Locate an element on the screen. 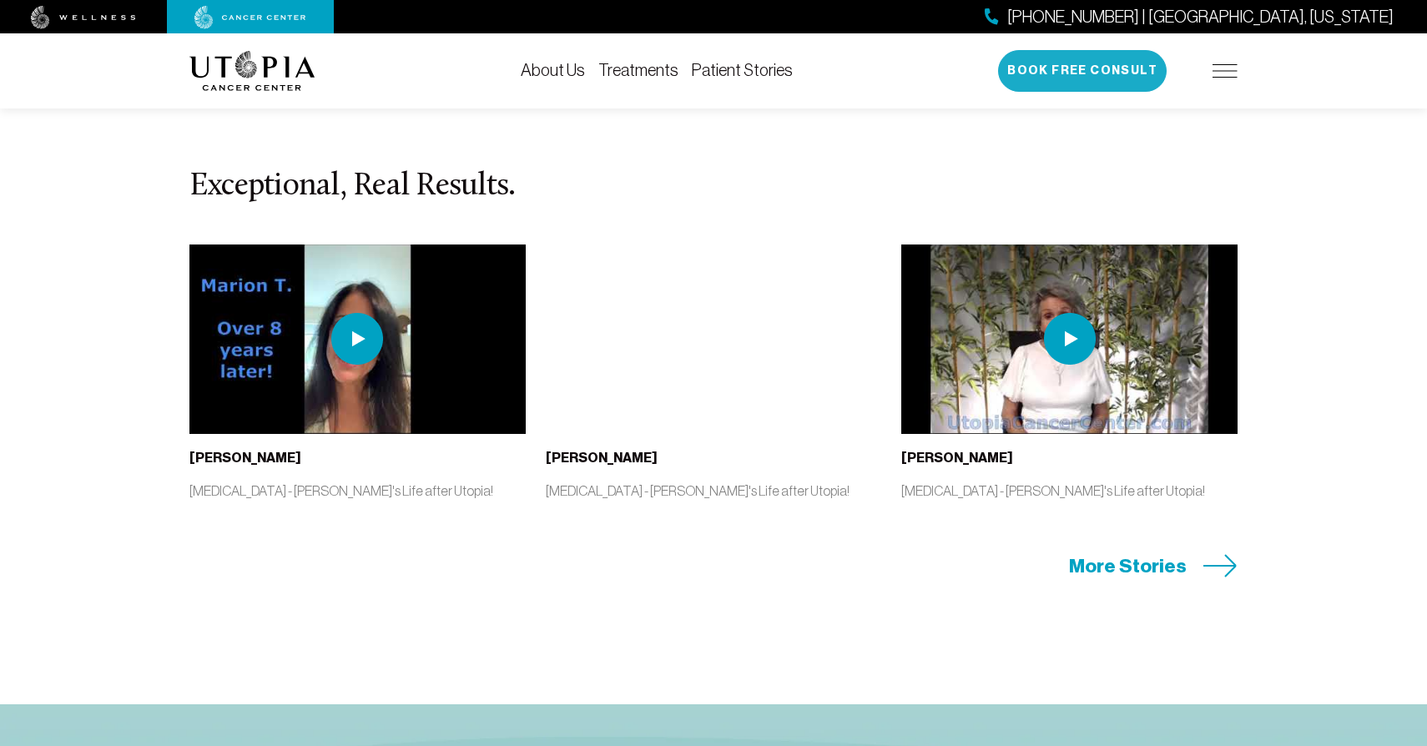 The width and height of the screenshot is (1427, 746). img: icon-hamburger is located at coordinates (1225, 71).